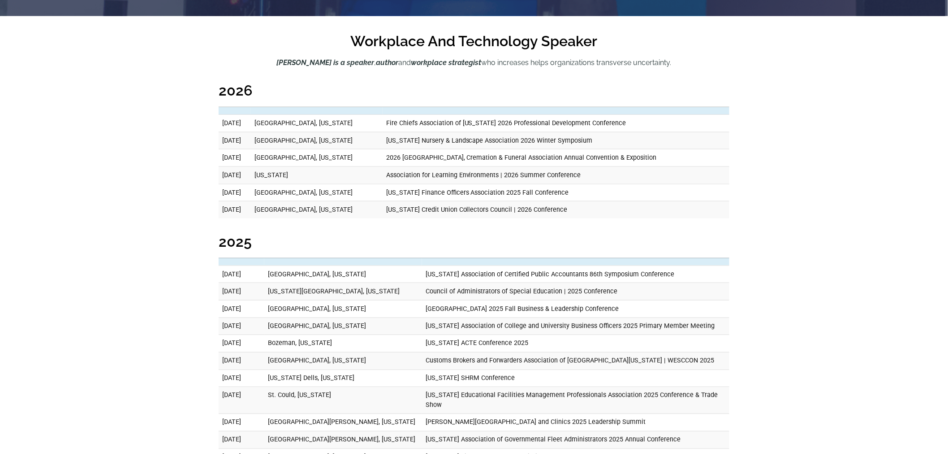  Describe the element at coordinates (388, 62) in the screenshot. I see `em: author` at that location.